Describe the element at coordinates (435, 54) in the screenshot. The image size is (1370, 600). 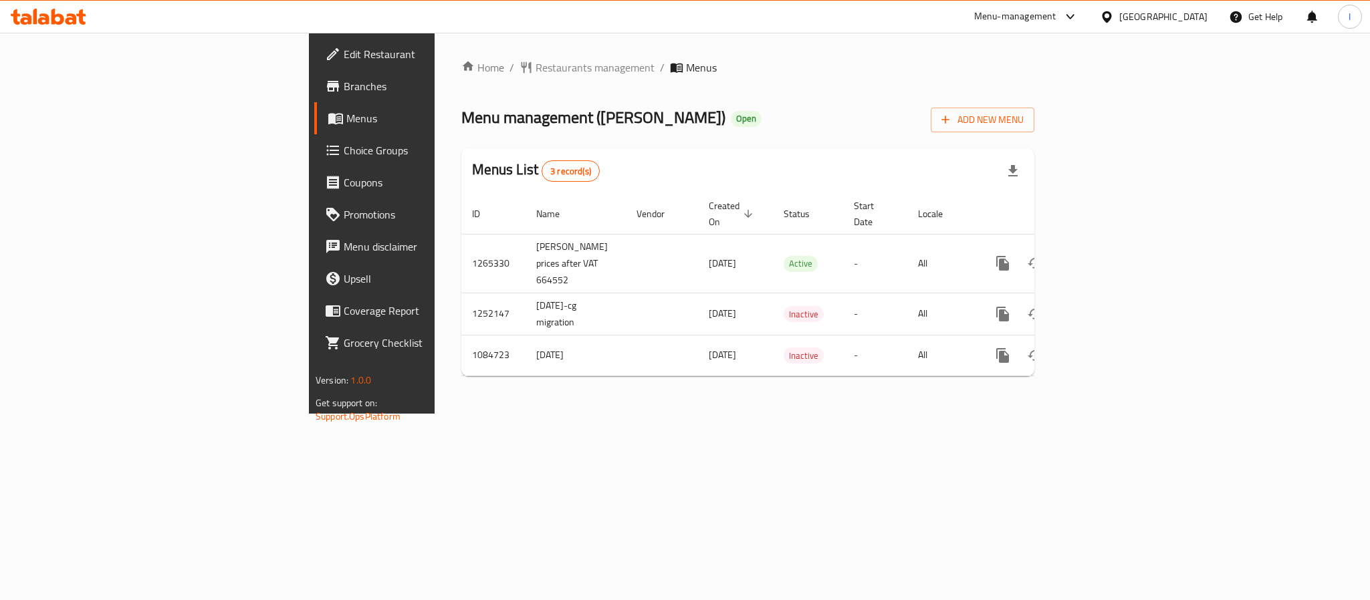
I see `span: Edit Restaurant` at that location.